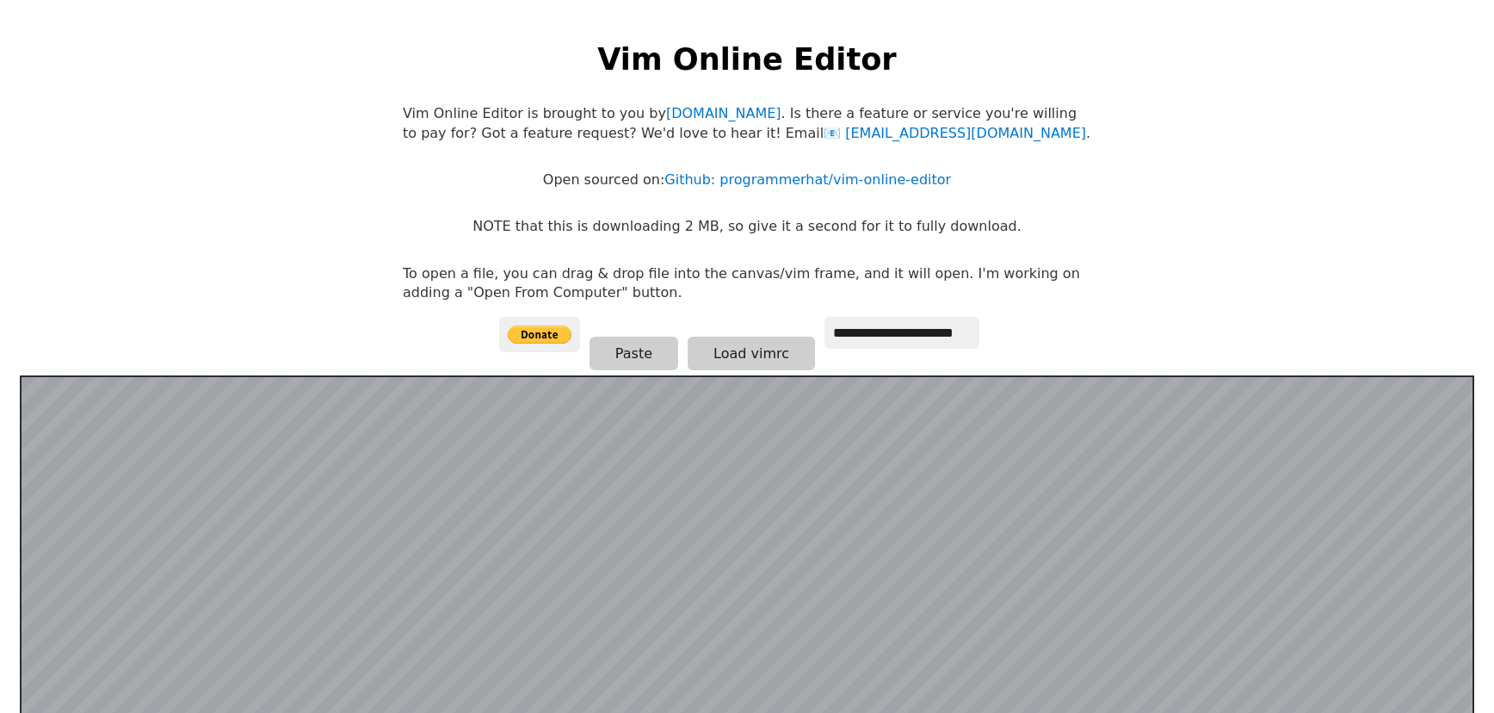 The image size is (1494, 713). What do you see at coordinates (747, 283) in the screenshot?
I see `p: To open a file, you can drag & drop file into the canvas/vim frame, and it will open. I'm working...` at bounding box center [747, 283].